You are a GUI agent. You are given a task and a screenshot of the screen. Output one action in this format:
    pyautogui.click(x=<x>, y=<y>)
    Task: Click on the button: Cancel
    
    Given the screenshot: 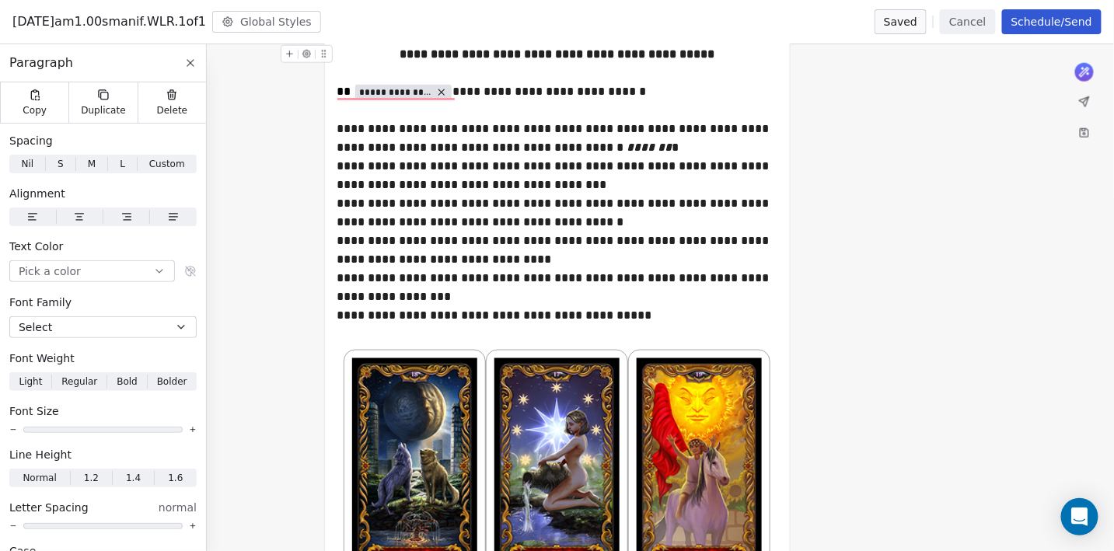 What is the action you would take?
    pyautogui.click(x=967, y=22)
    